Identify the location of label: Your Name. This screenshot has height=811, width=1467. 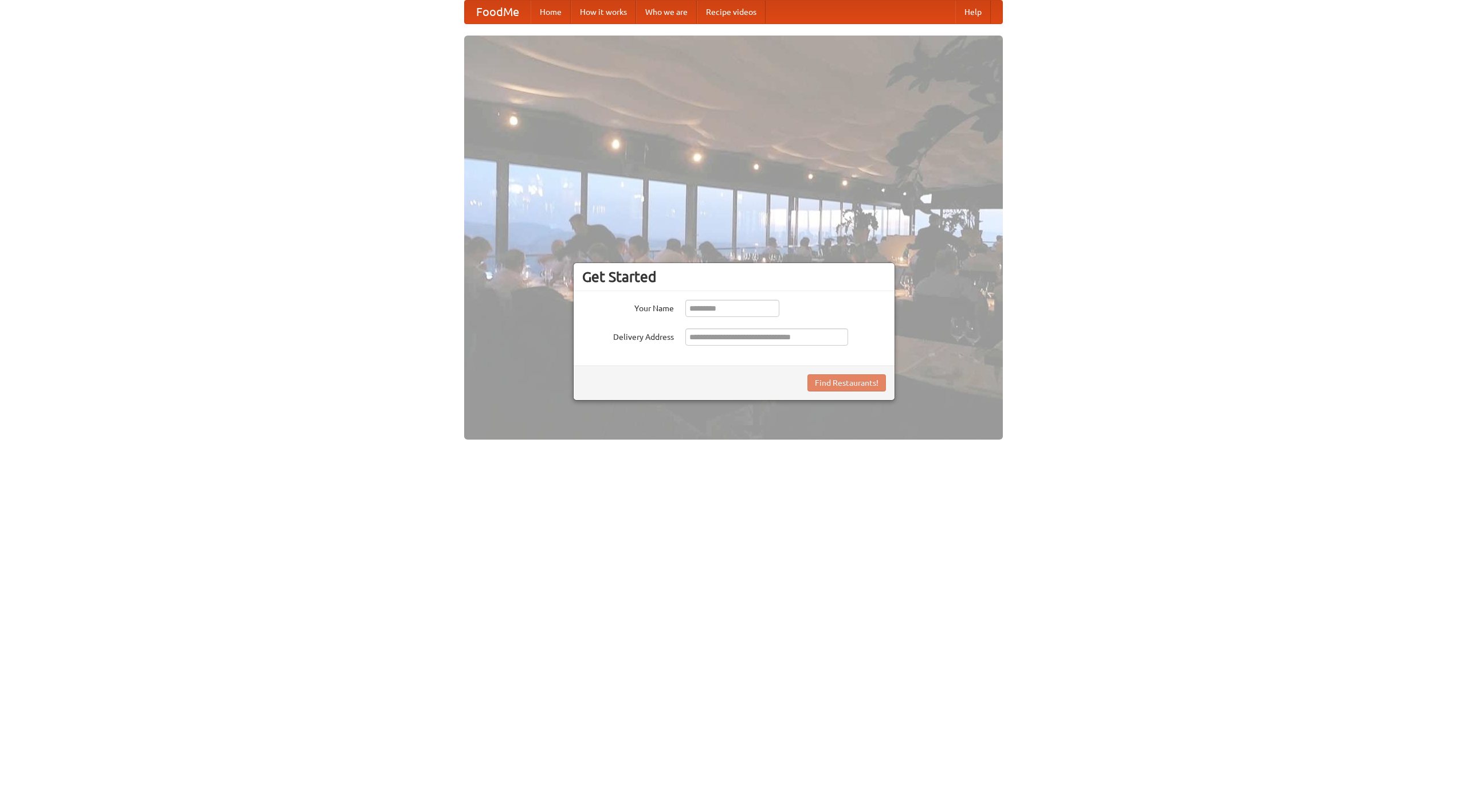
(628, 307).